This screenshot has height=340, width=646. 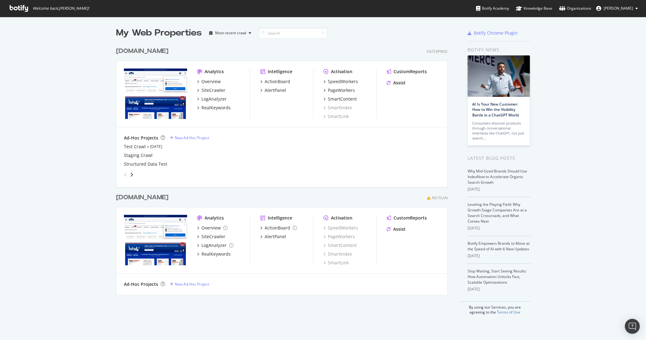 What do you see at coordinates (496, 33) in the screenshot?
I see `div: Botify Chrome Plugin` at bounding box center [496, 33].